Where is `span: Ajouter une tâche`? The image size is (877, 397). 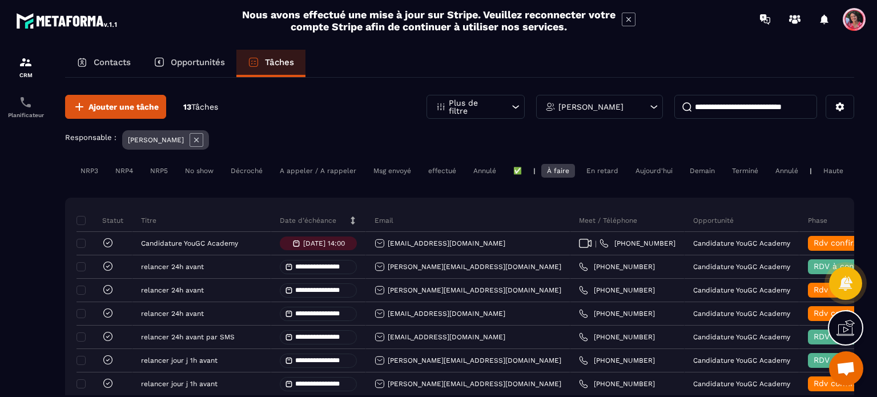
span: Ajouter une tâche is located at coordinates (123, 107).